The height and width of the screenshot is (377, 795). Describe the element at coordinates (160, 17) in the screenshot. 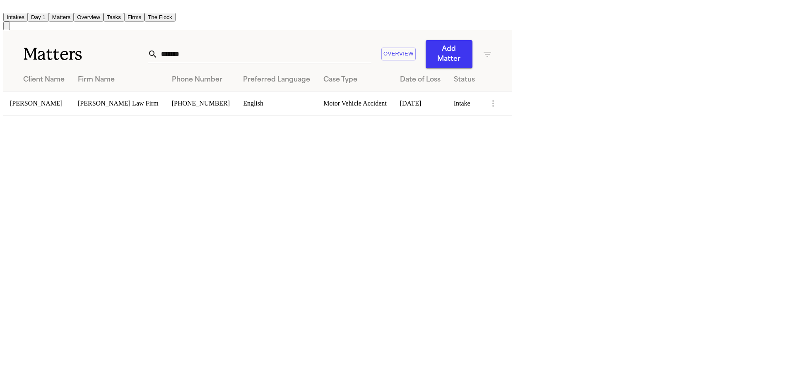

I see `a: The Flock` at that location.